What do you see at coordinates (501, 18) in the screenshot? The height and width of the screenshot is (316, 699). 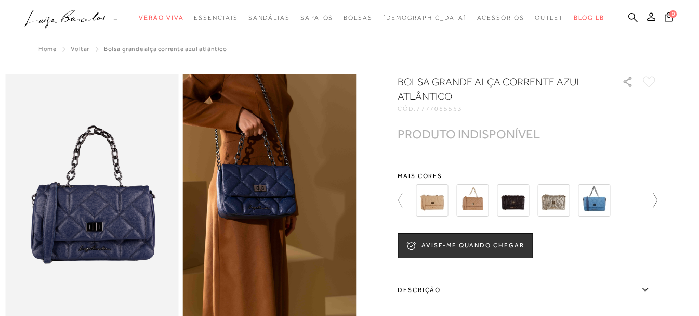 I see `span: Acessórios` at bounding box center [501, 18].